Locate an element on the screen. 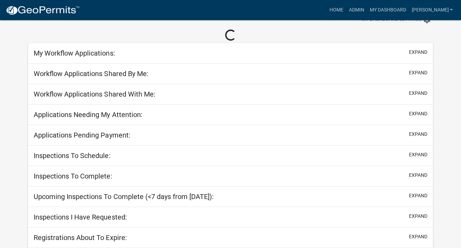 The height and width of the screenshot is (248, 461). h5: Registrations About To Expire: is located at coordinates (80, 237).